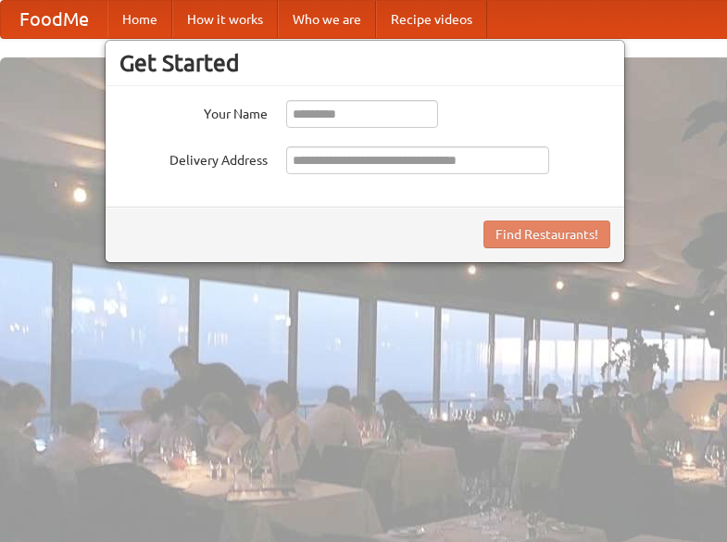  What do you see at coordinates (194, 111) in the screenshot?
I see `label: Your Name` at bounding box center [194, 111].